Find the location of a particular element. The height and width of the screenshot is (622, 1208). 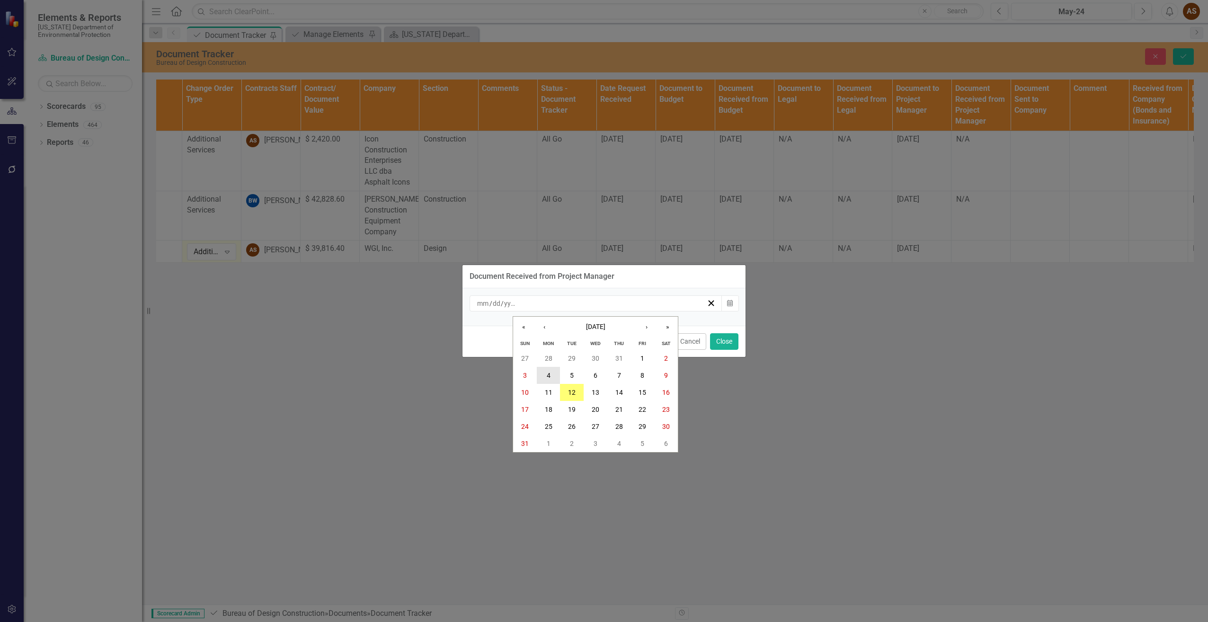

button: August 3, 2025 is located at coordinates (525, 376).